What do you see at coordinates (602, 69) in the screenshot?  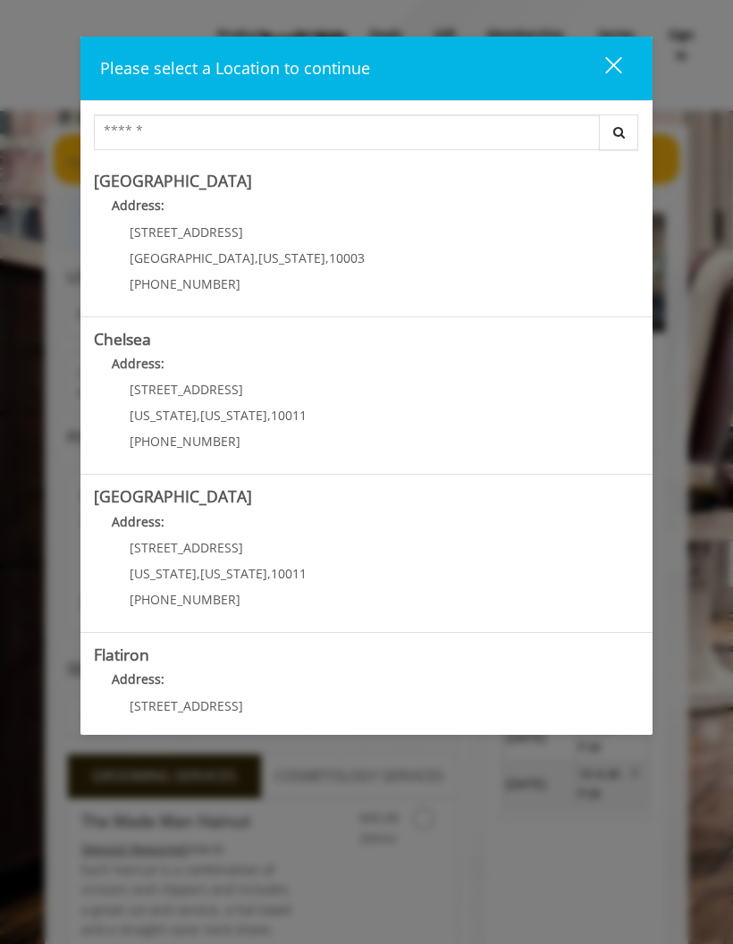 I see `div: close dialog` at bounding box center [602, 69].